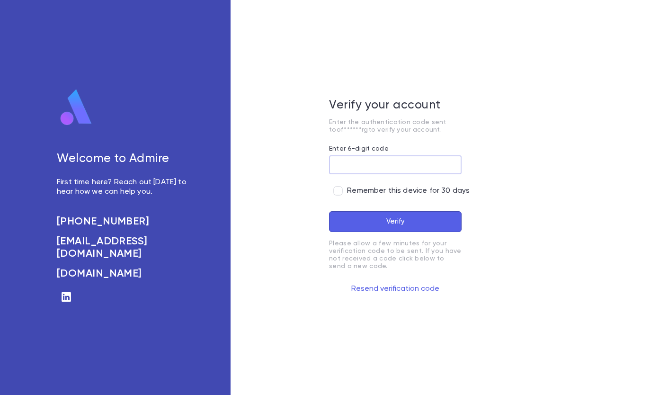 The height and width of the screenshot is (395, 659). What do you see at coordinates (359, 149) in the screenshot?
I see `label: Enter 6-digit code` at bounding box center [359, 149].